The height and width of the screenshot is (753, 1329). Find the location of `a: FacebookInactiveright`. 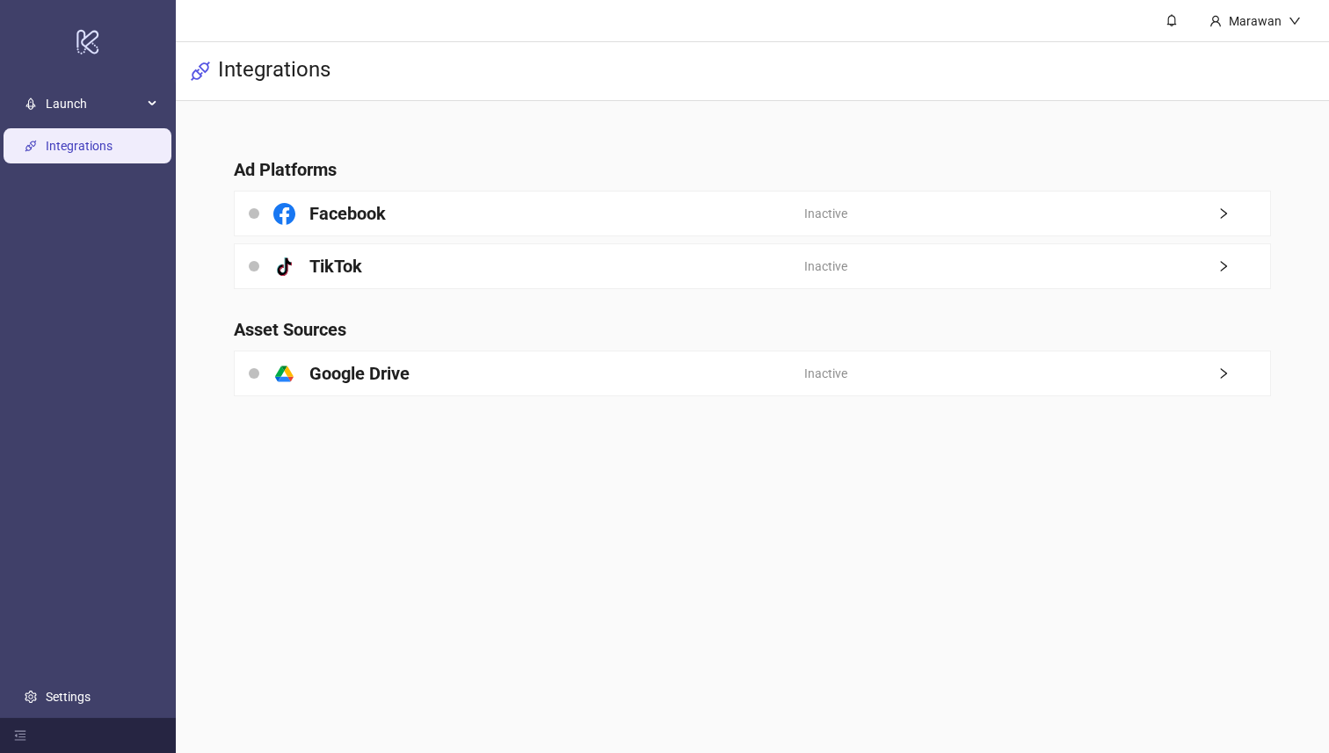

a: FacebookInactiveright is located at coordinates (752, 214).